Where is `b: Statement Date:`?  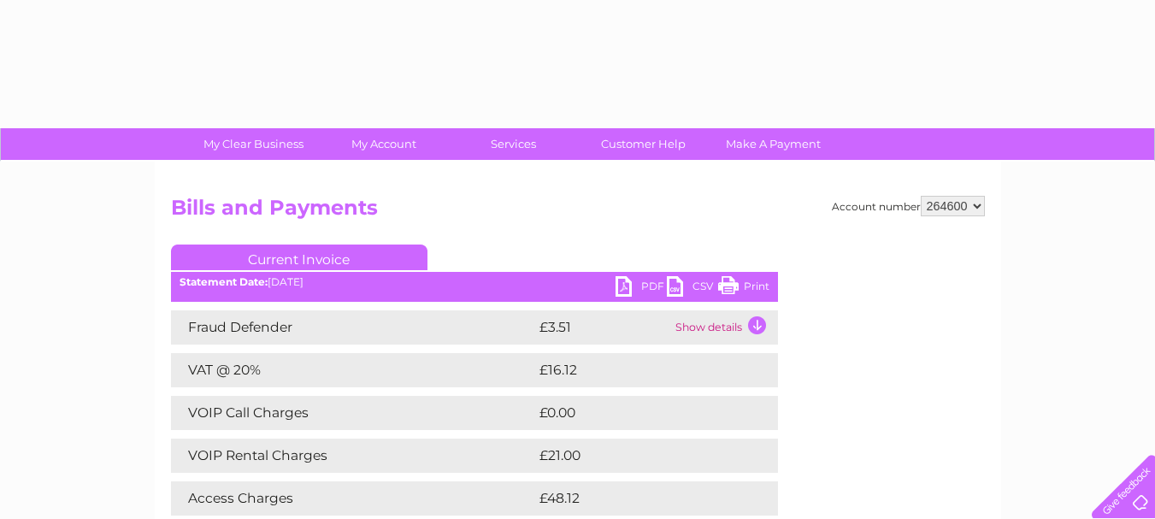
b: Statement Date: is located at coordinates (223, 281).